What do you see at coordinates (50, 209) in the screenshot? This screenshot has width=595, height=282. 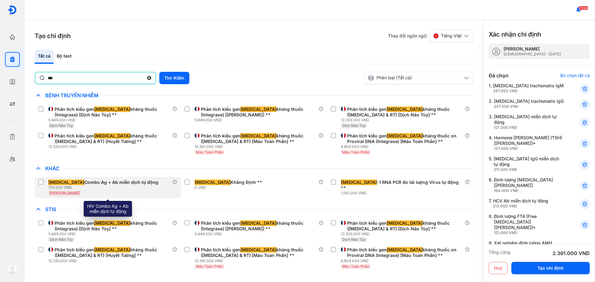 I see `span: STIs` at bounding box center [50, 209].